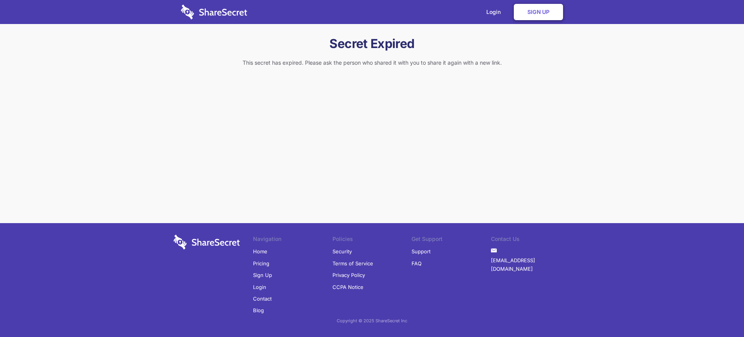 This screenshot has width=744, height=337. Describe the element at coordinates (372, 63) in the screenshot. I see `p: This secret has expired. Please ask the person who shared it with you to share it again with a ne...` at that location.